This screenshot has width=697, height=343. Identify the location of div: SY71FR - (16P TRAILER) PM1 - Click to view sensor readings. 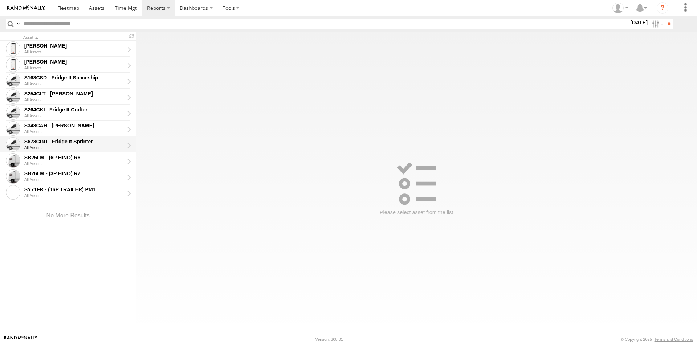
(74, 190).